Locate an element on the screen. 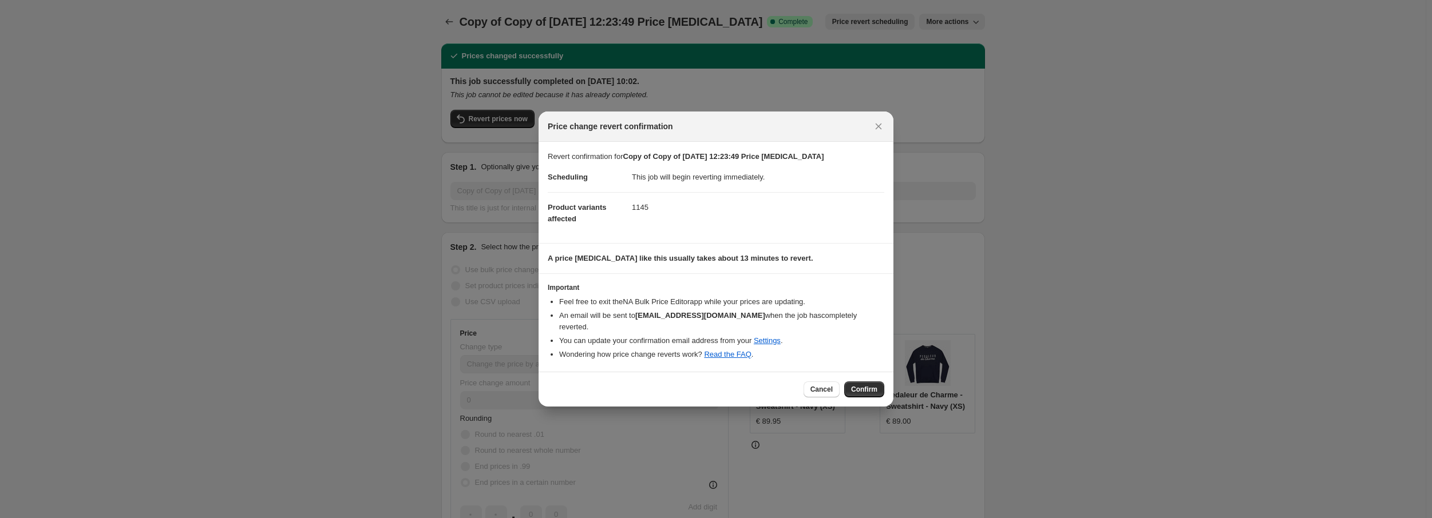  button: Cancel is located at coordinates (821, 390).